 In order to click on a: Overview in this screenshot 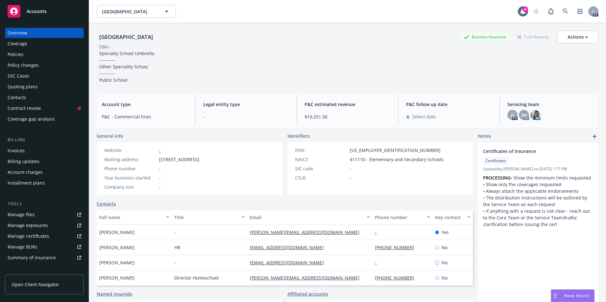, I will do `click(44, 33)`.